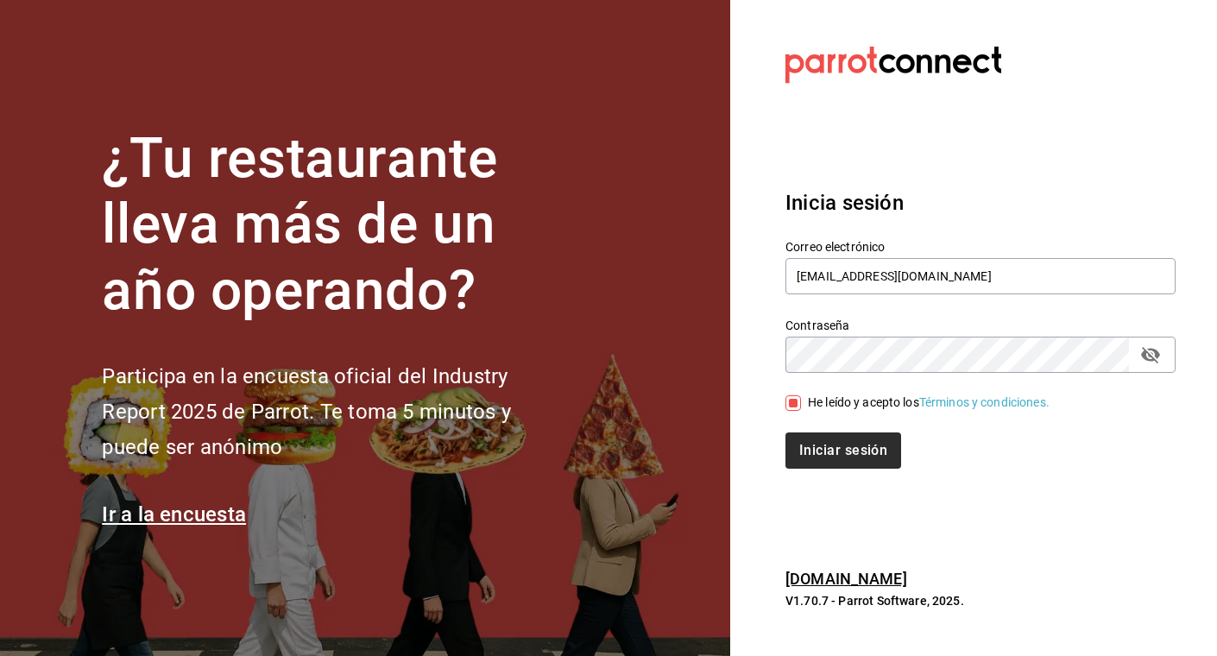 The height and width of the screenshot is (656, 1217). Describe the element at coordinates (843, 450) in the screenshot. I see `button: Iniciar sesión` at that location.